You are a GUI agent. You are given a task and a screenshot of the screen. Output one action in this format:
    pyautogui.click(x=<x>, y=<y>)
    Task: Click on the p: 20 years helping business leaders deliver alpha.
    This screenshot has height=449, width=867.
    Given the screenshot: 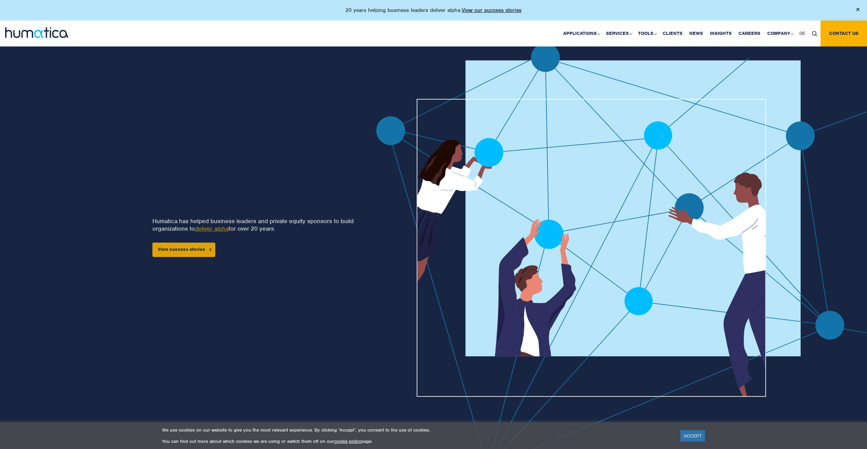 What is the action you would take?
    pyautogui.click(x=433, y=10)
    